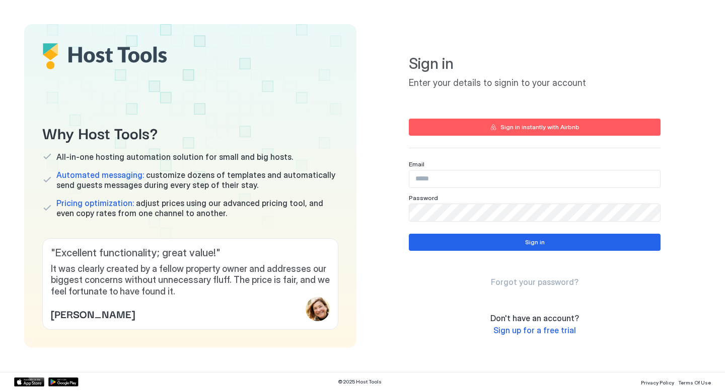 The width and height of the screenshot is (725, 391). What do you see at coordinates (694, 382) in the screenshot?
I see `a: Terms Of Use` at bounding box center [694, 382].